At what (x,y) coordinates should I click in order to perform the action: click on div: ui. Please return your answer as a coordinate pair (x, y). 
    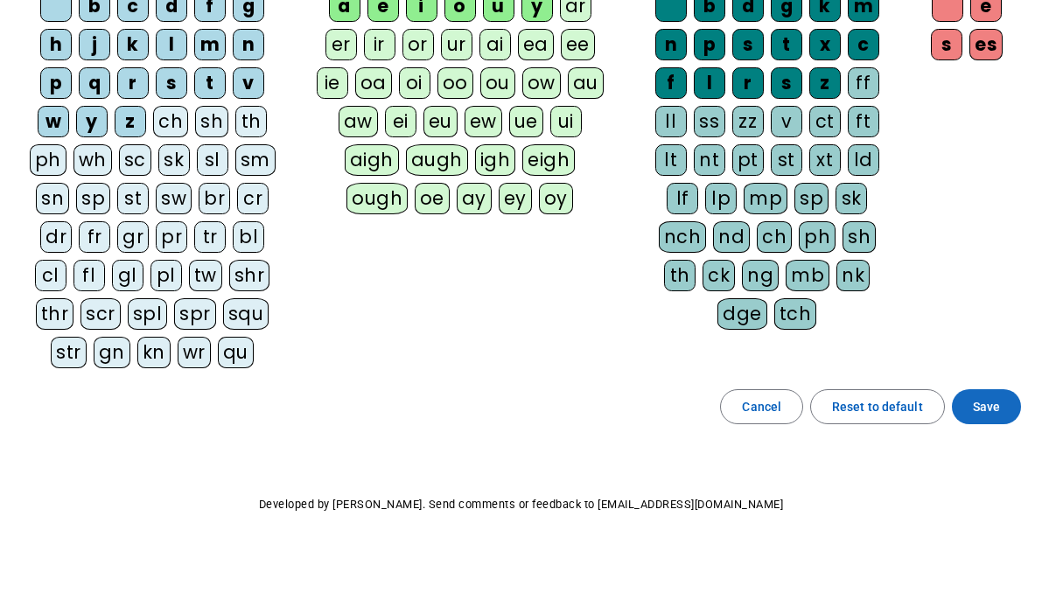
    Looking at the image, I should click on (566, 122).